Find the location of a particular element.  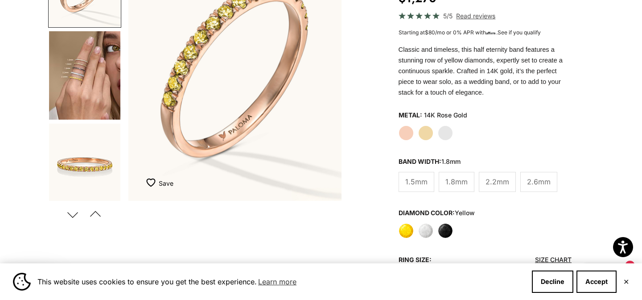

button: Accept is located at coordinates (597, 281).